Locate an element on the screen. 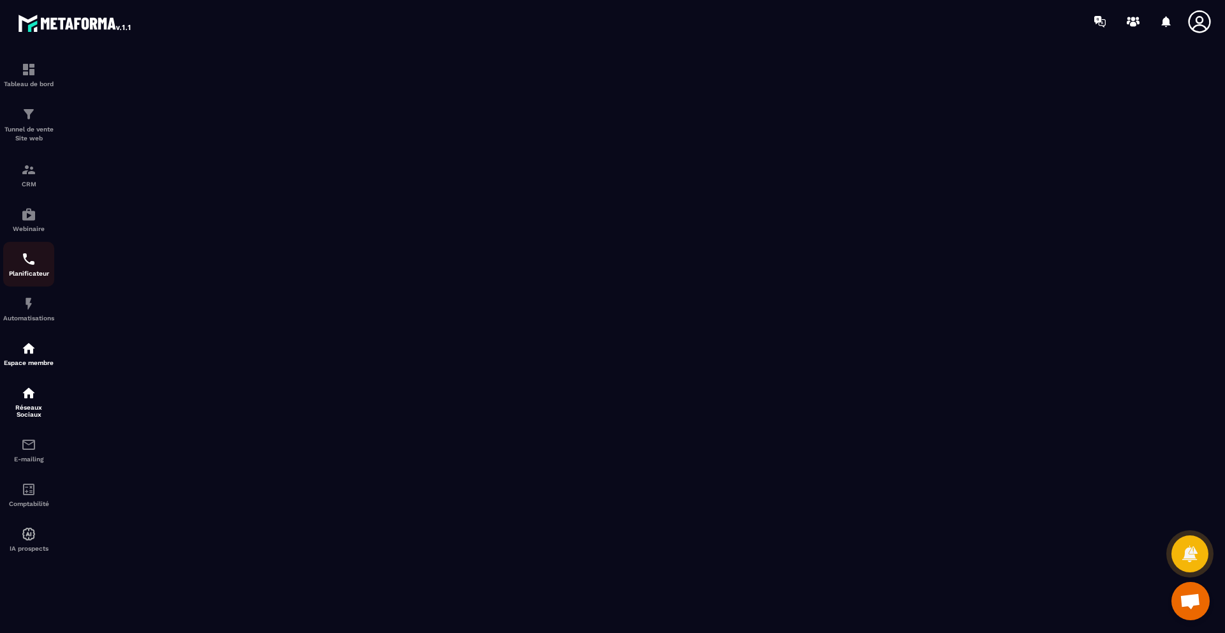  img: social-network is located at coordinates (29, 393).